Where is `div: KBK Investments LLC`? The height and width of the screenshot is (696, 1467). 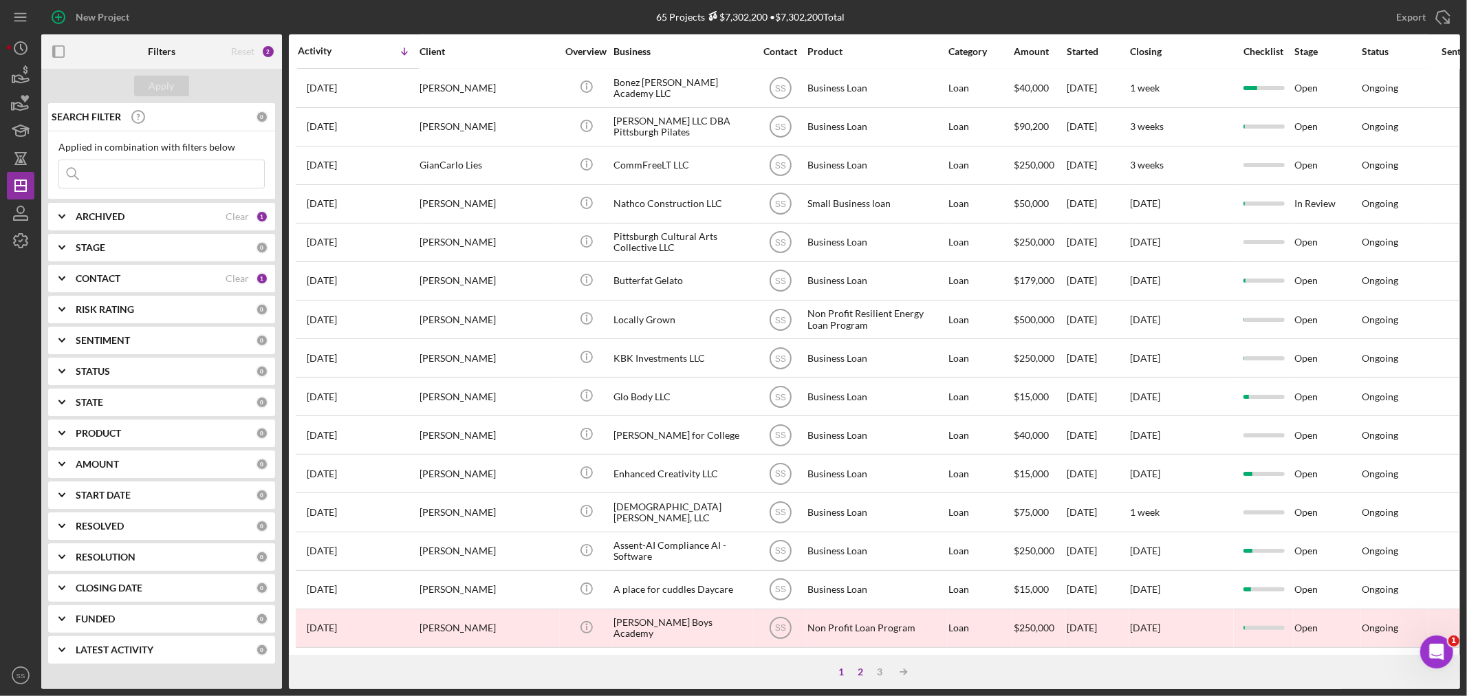 div: KBK Investments LLC is located at coordinates (682, 358).